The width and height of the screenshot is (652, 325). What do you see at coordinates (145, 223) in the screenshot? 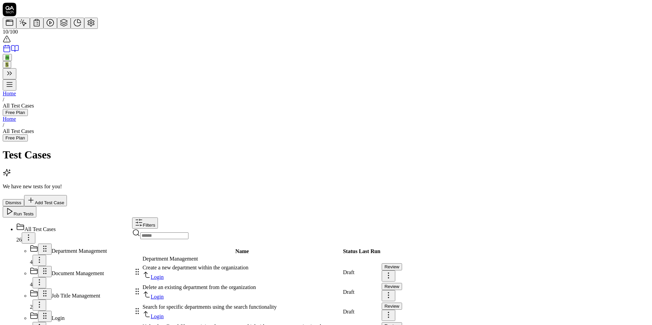
I see `button: Filters` at bounding box center [145, 223].